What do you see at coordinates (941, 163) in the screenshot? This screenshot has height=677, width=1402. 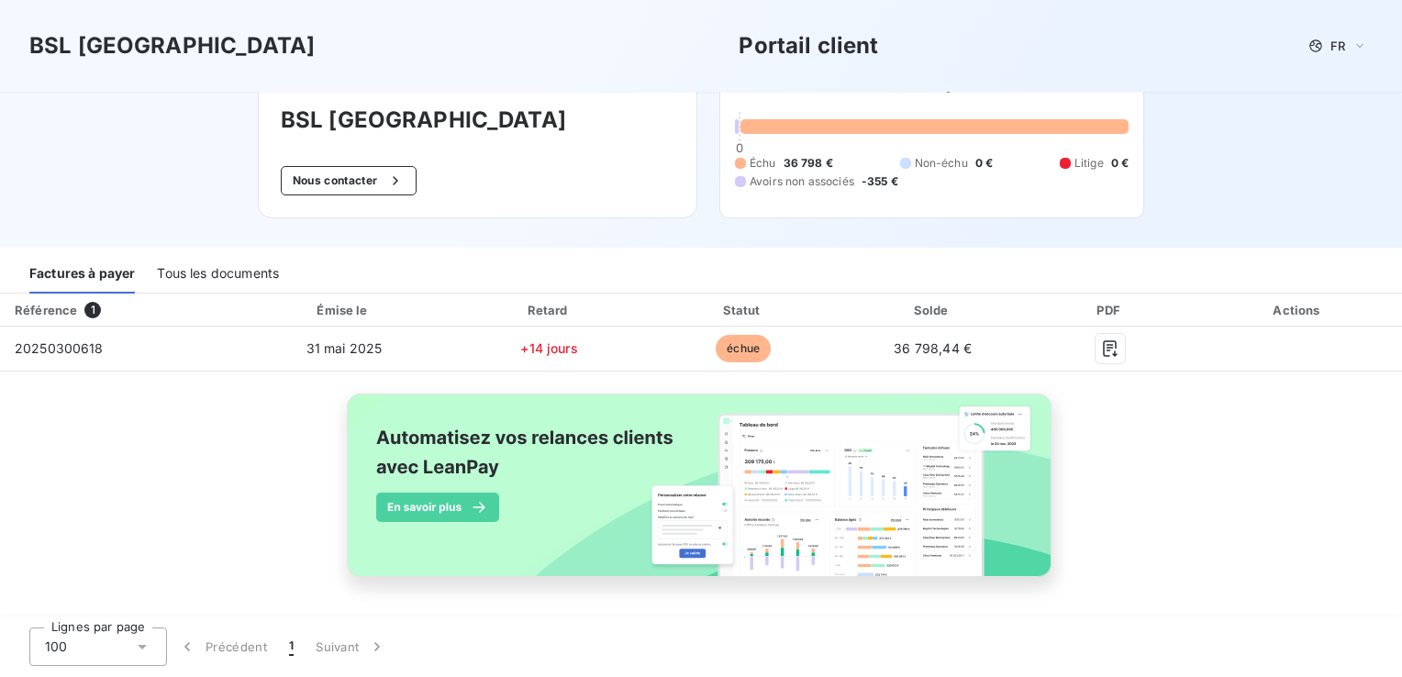 I see `span: Non-échu` at bounding box center [941, 163].